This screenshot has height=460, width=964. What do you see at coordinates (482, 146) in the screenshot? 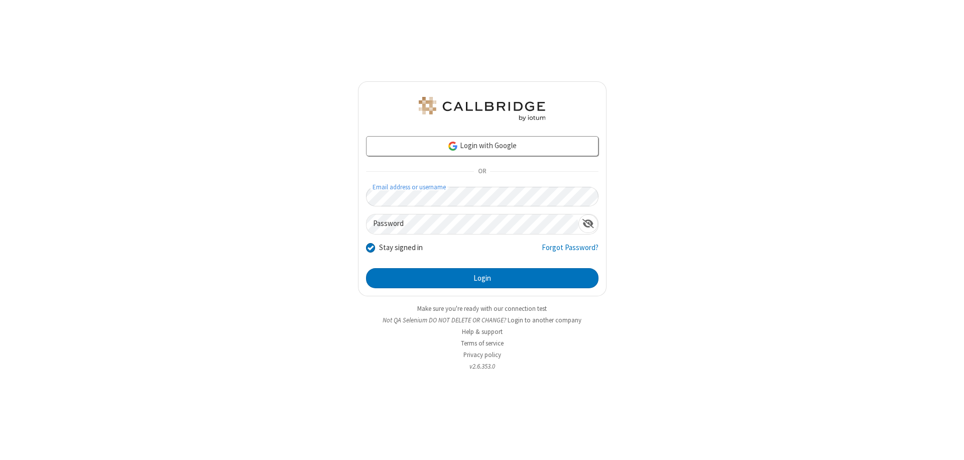
I see `a: Login with Google` at bounding box center [482, 146].